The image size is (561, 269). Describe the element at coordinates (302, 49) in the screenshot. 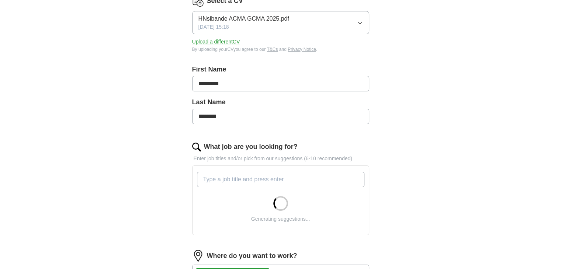

I see `a: Privacy Notice` at that location.